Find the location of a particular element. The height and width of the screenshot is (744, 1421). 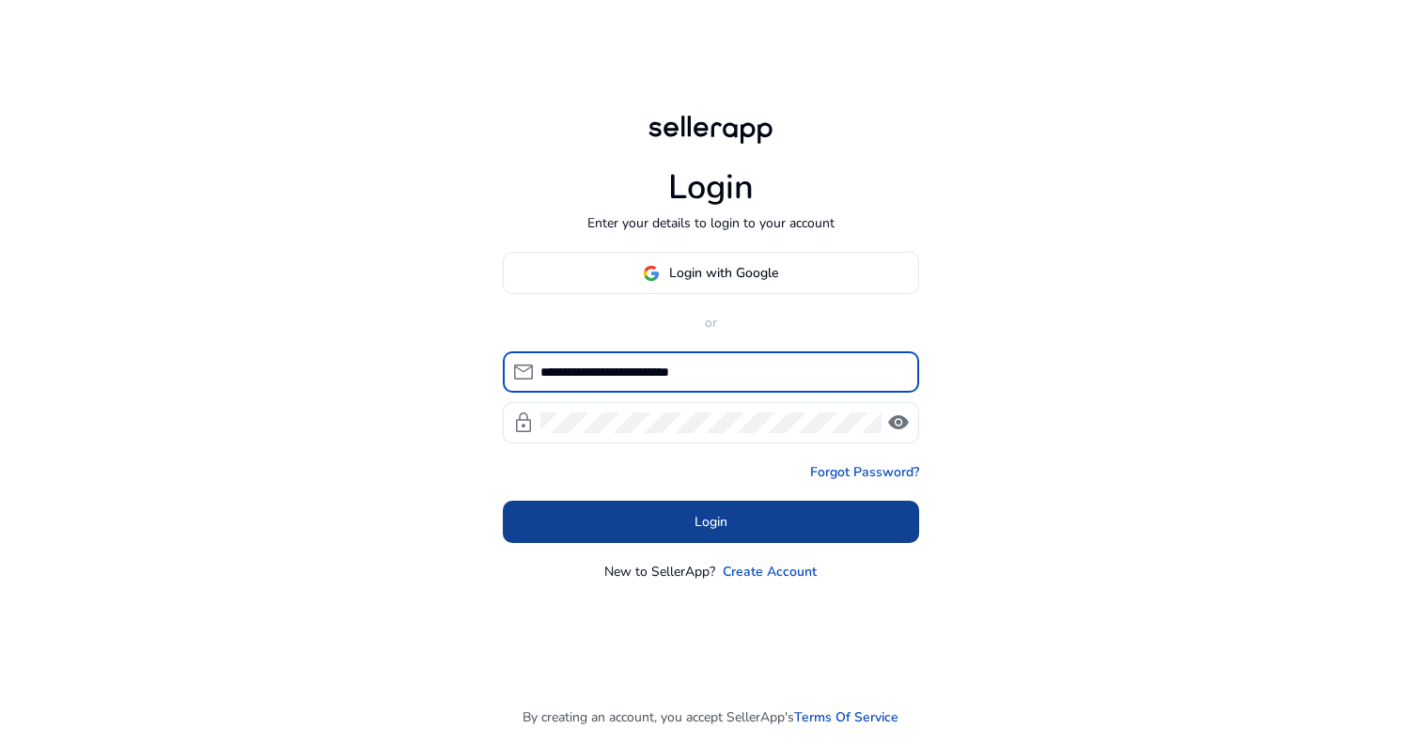

span: Login is located at coordinates (710, 522).